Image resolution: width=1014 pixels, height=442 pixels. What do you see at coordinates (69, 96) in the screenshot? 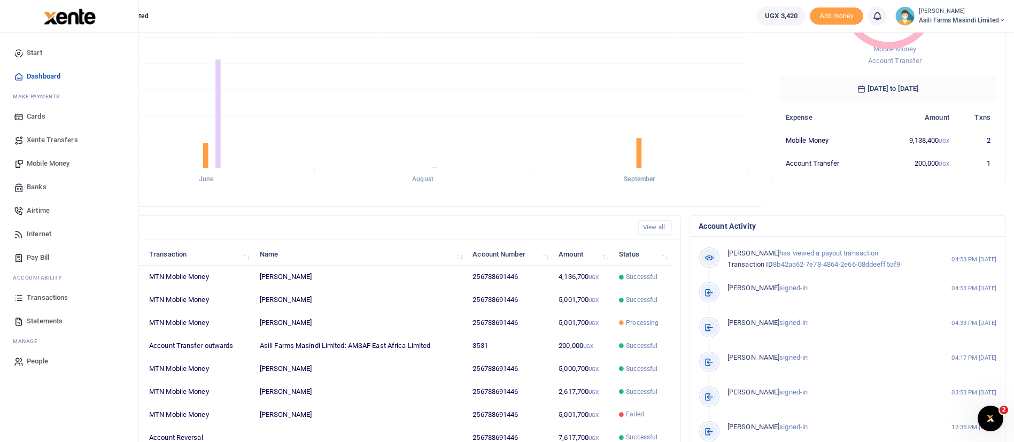
I see `li: M` at bounding box center [69, 96].